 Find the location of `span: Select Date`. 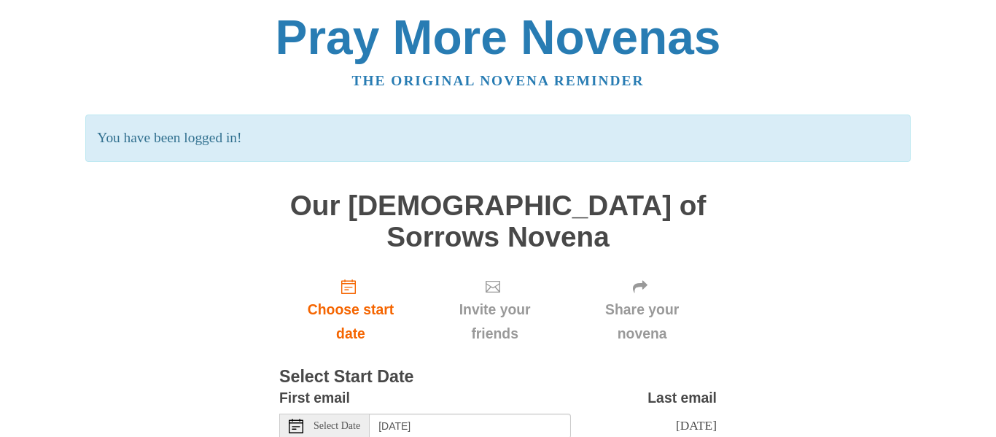

span: Select Date is located at coordinates (337, 426).